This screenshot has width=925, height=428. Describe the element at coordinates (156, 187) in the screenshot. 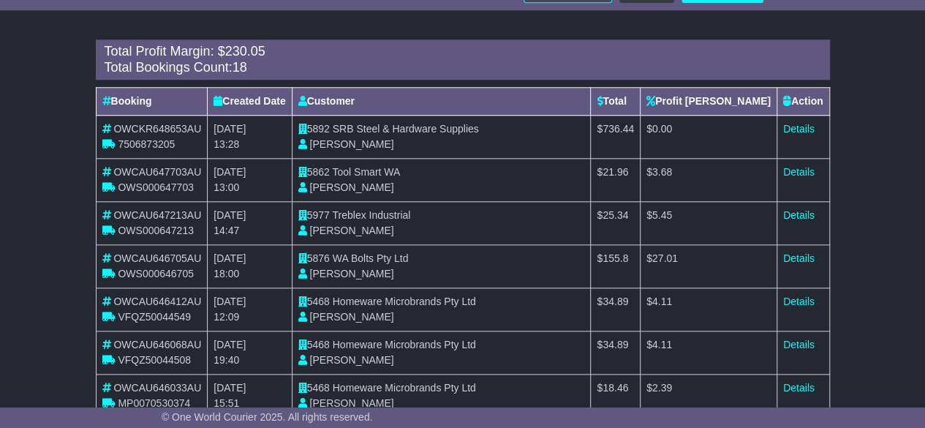

I see `span: OWS000647703` at that location.